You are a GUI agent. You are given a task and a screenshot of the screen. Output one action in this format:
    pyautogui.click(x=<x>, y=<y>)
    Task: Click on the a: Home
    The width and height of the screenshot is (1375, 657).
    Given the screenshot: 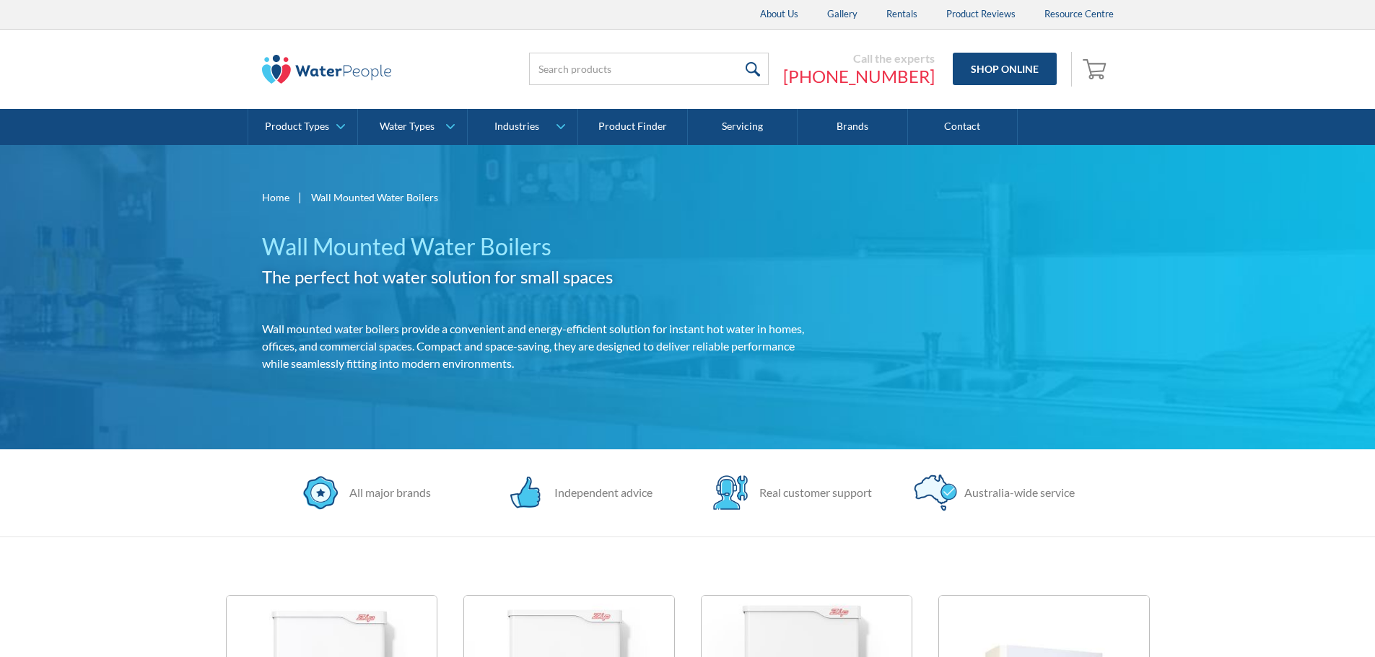 What is the action you would take?
    pyautogui.click(x=276, y=197)
    